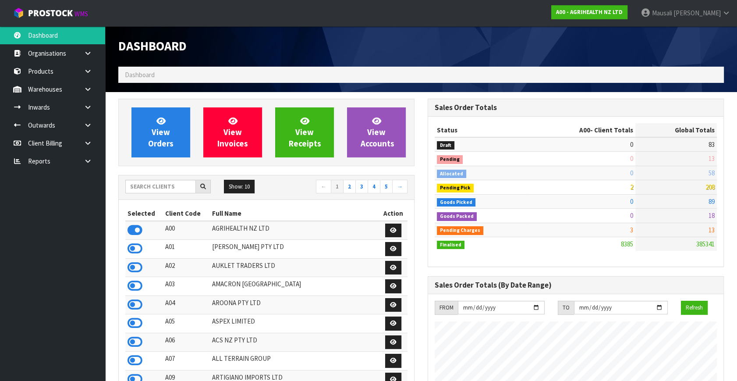 The width and height of the screenshot is (737, 381). What do you see at coordinates (712, 144) in the screenshot?
I see `span: 83` at bounding box center [712, 144].